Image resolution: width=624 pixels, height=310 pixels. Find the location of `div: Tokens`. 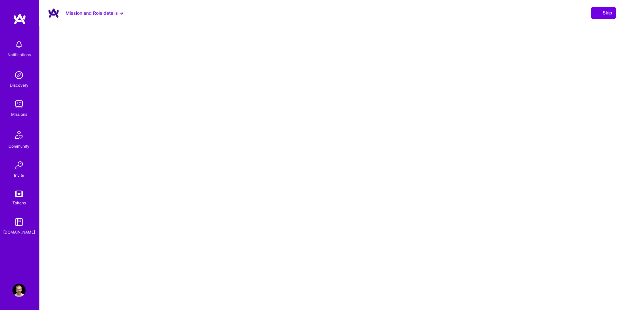

div: Tokens is located at coordinates (19, 203).